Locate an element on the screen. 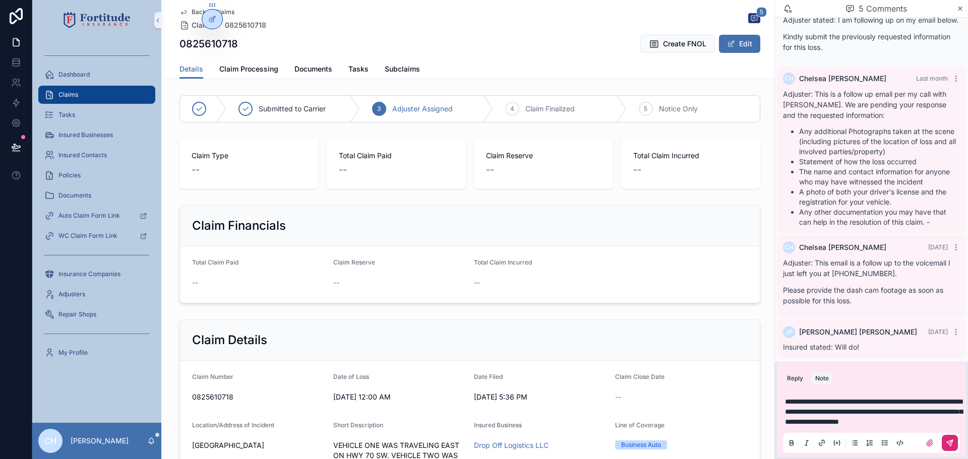 This screenshot has height=459, width=968. span: Date of Loss is located at coordinates (351, 377).